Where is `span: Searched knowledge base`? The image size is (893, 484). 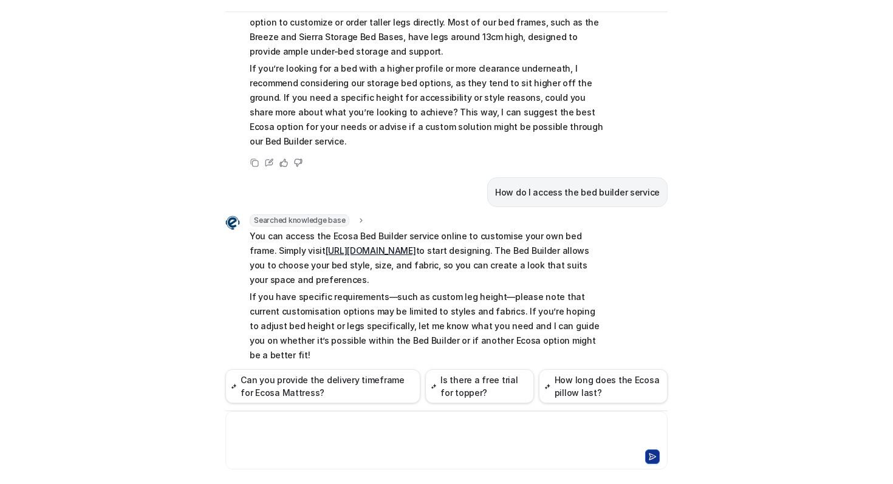
span: Searched knowledge base is located at coordinates (299, 220).